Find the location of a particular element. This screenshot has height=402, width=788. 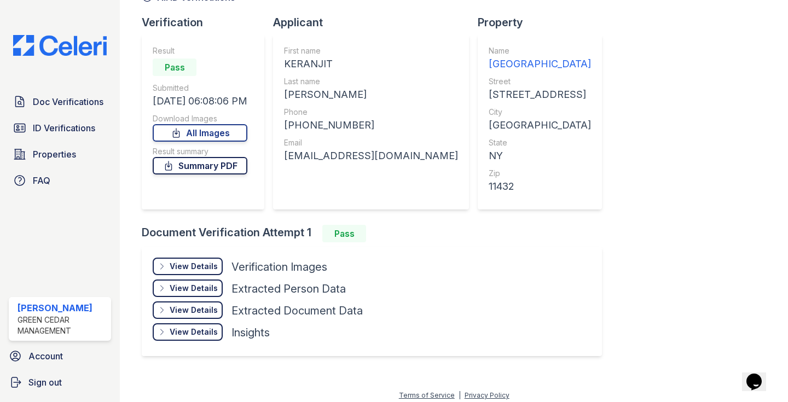

div: NY is located at coordinates (539, 156).